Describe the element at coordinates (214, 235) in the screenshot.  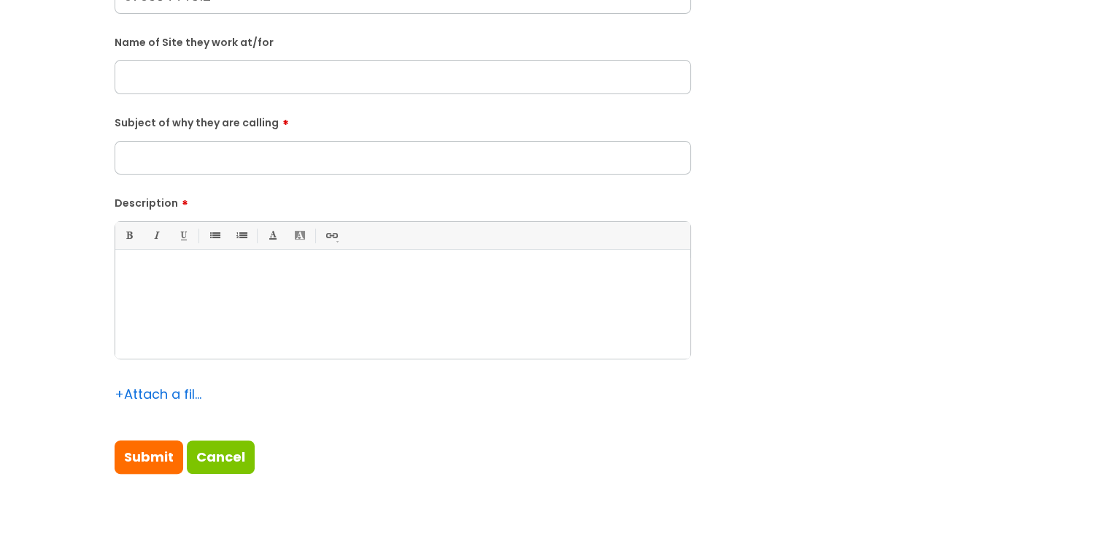
I see `a: • Unordered List (Ctrl-Shift-7)` at that location.